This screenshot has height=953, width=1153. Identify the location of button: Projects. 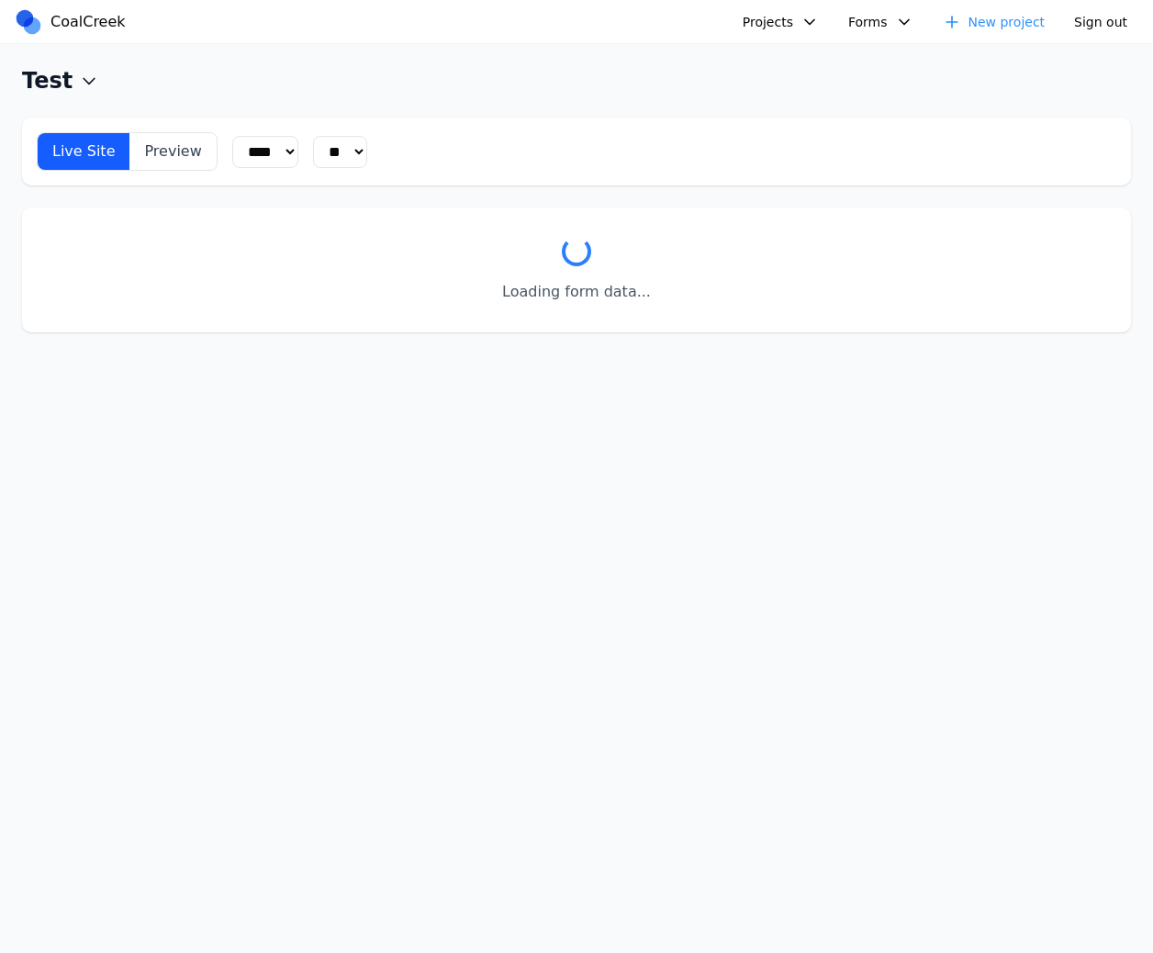
(780, 22).